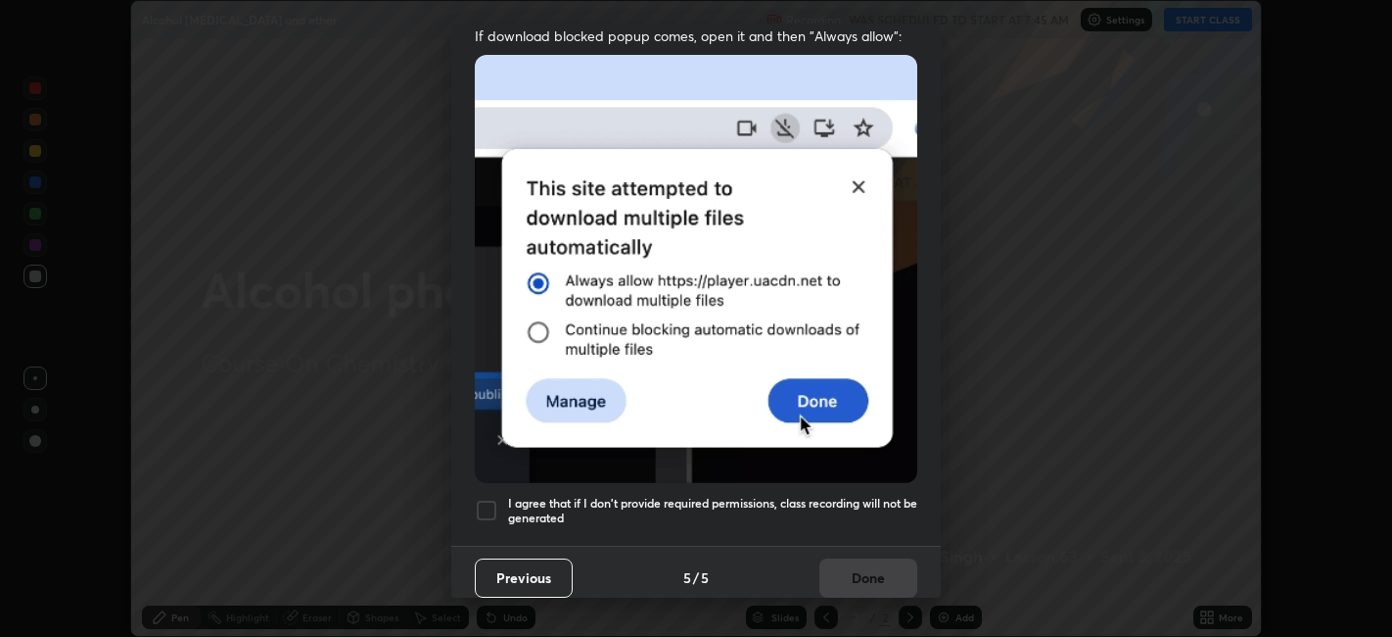 This screenshot has height=637, width=1392. Describe the element at coordinates (696, 268) in the screenshot. I see `img: downloads-permission-blocked.gif` at that location.